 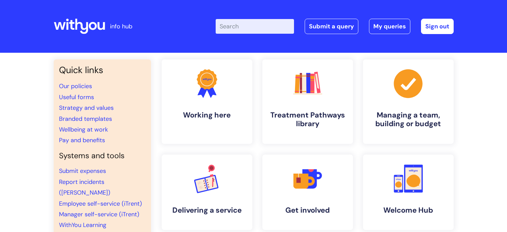 I want to click on a: Managing a team, building or budget, so click(x=409, y=101).